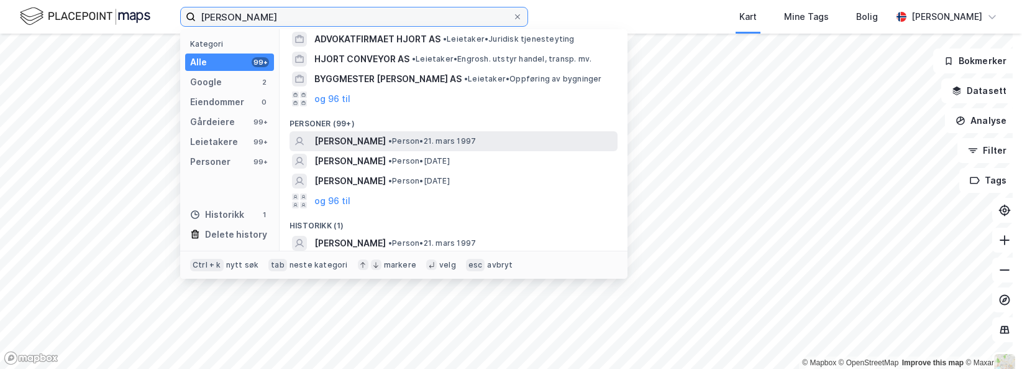 The image size is (1022, 369). Describe the element at coordinates (210, 162) in the screenshot. I see `div: Personer` at that location.